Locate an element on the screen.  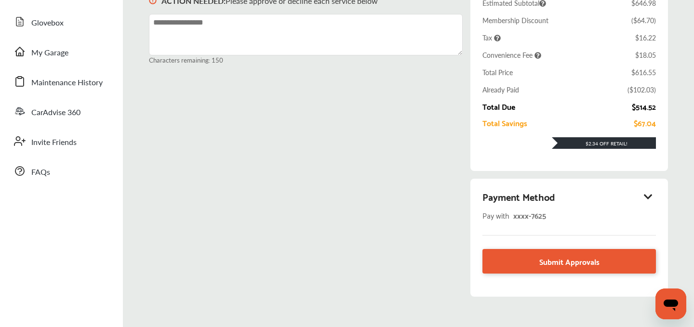
div: ( $102.03 ) is located at coordinates (642, 90).